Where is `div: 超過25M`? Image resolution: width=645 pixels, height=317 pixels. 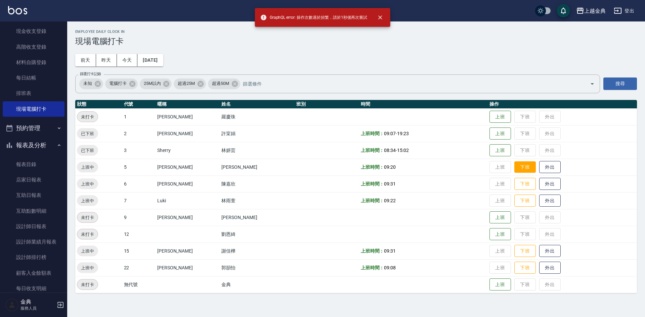 div: 超過25M is located at coordinates (190, 84).